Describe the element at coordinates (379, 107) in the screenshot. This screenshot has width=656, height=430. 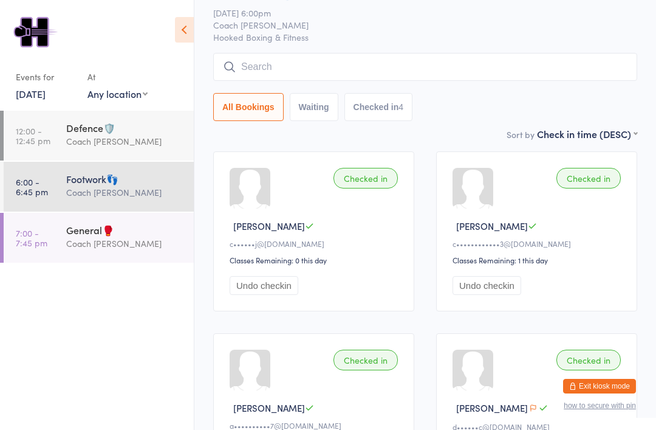
I see `button: Checked in4` at that location.